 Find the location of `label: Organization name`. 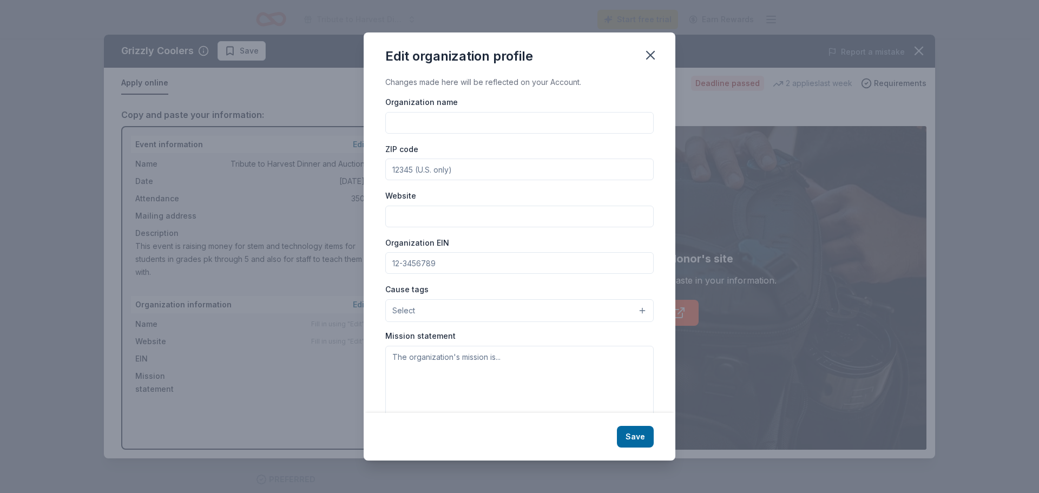

label: Organization name is located at coordinates (422, 102).